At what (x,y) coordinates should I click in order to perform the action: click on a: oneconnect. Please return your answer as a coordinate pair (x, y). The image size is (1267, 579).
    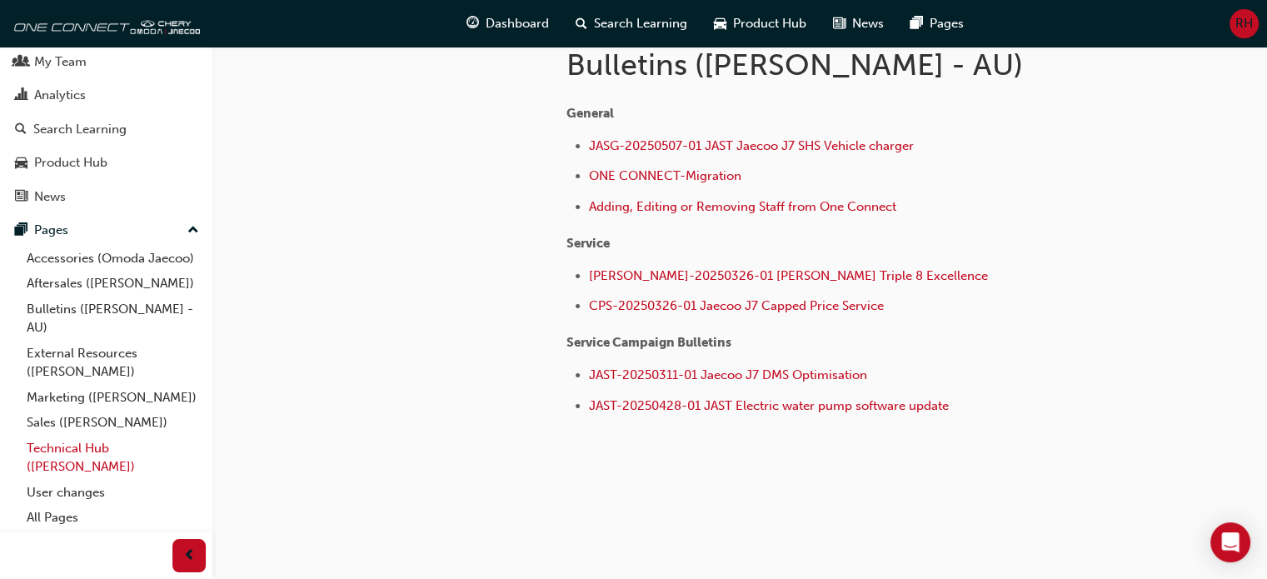
    Looking at the image, I should click on (104, 23).